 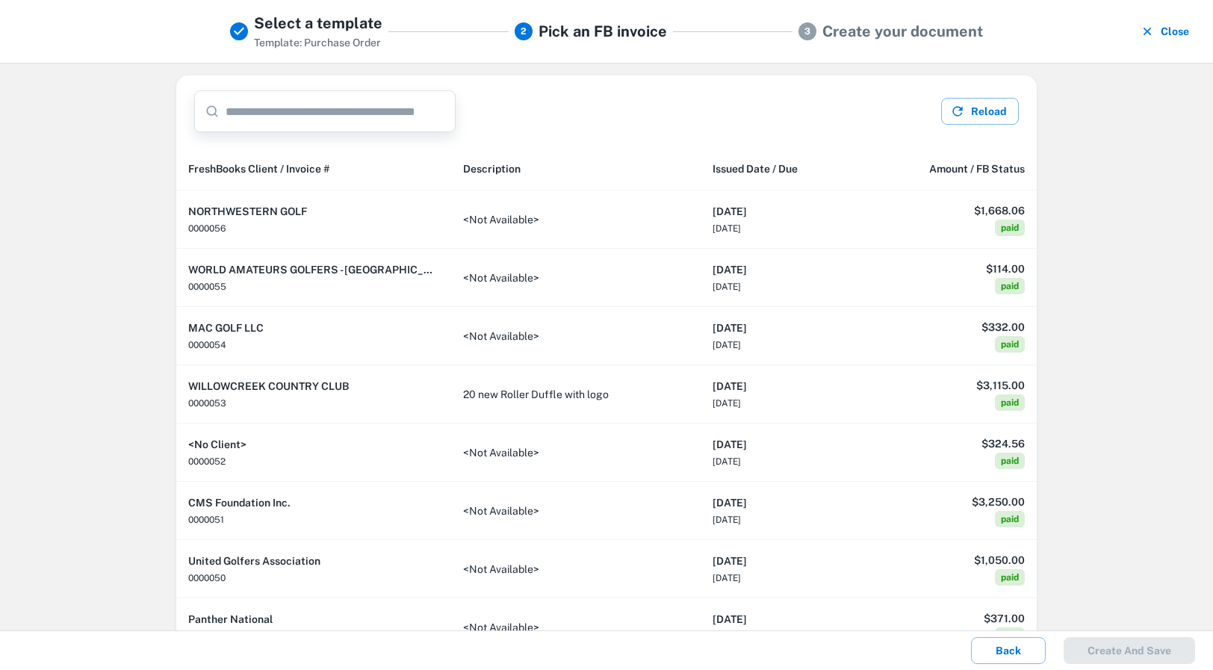 What do you see at coordinates (318, 23) in the screenshot?
I see `h5: Select a template` at bounding box center [318, 23].